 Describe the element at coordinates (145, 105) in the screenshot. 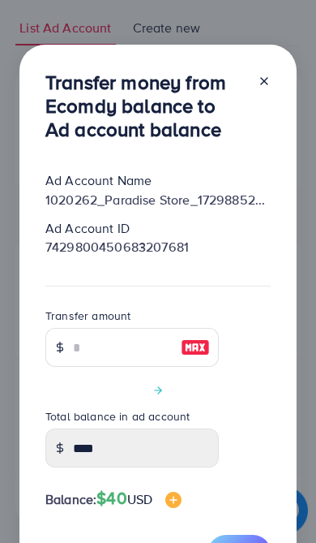

I see `h3: Transfer money from Ecomdy balance to Ad account balance` at that location.